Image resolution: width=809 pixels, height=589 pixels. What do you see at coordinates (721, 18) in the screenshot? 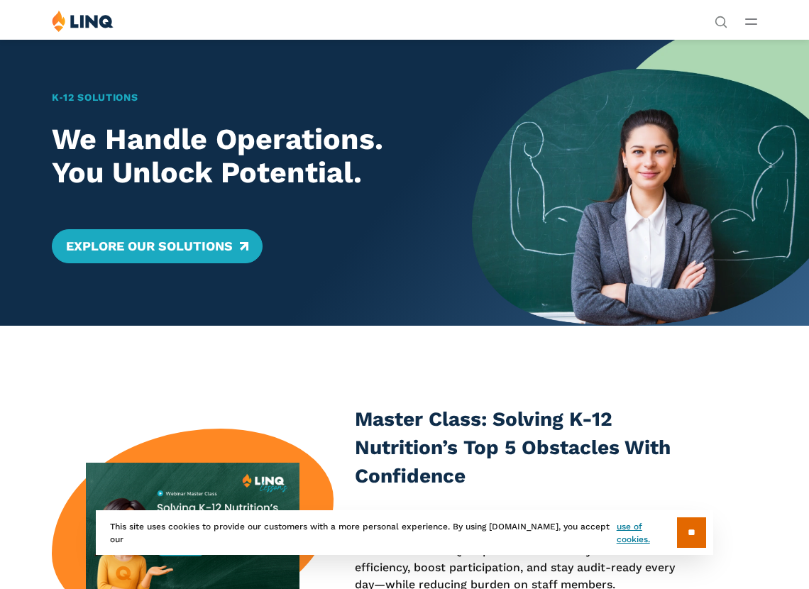
I see `nav: Utility Navigation` at bounding box center [721, 18].